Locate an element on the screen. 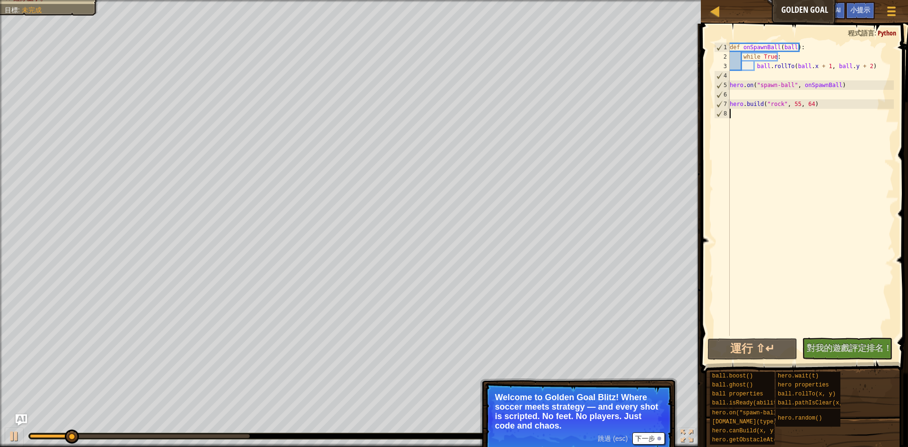  button: 顯示遊戲選單 is located at coordinates (891, 13).